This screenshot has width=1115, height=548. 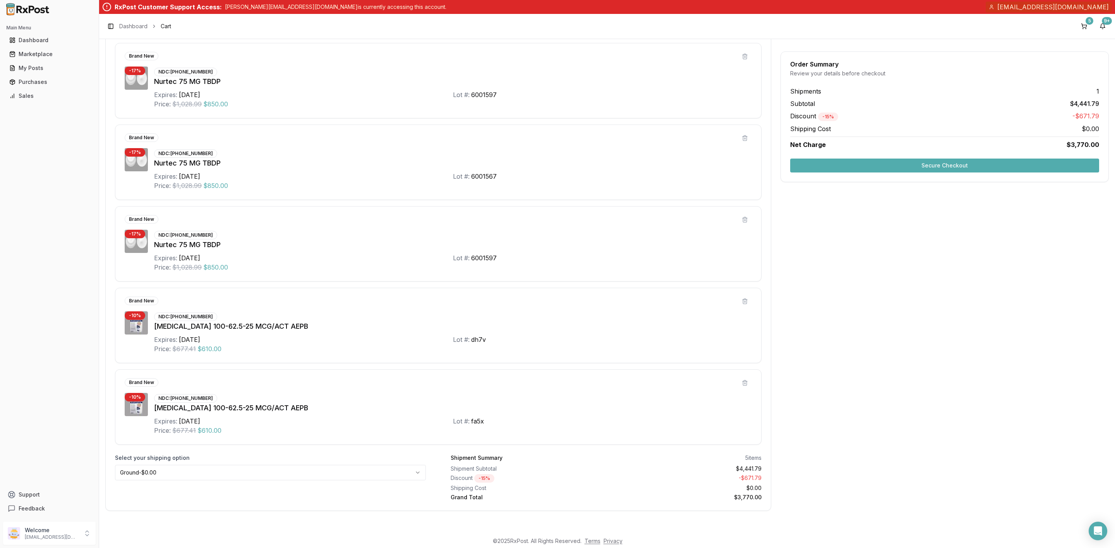 I want to click on span: -$671.79, so click(x=1085, y=116).